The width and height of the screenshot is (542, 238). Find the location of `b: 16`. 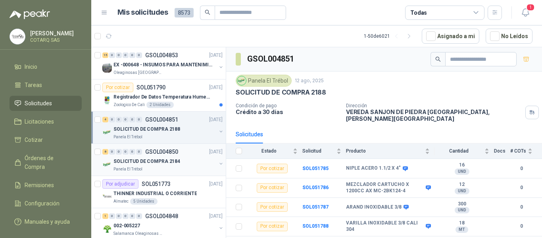

b: 16 is located at coordinates (462, 165).